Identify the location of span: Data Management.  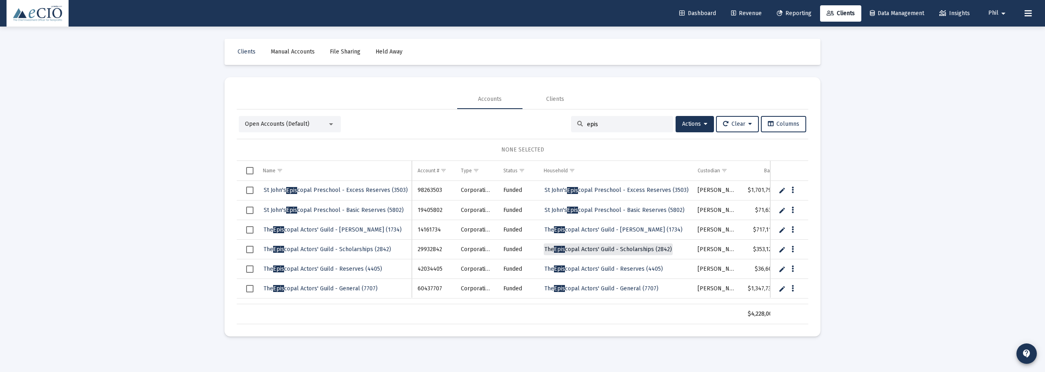
(897, 13).